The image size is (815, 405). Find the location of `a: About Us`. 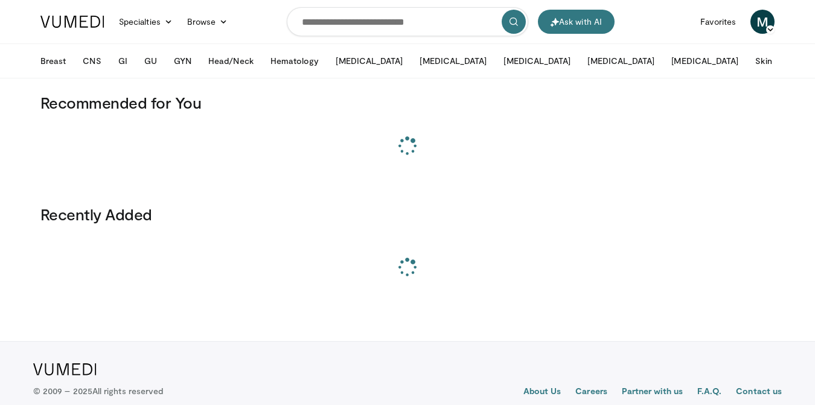

a: About Us is located at coordinates (542, 393).